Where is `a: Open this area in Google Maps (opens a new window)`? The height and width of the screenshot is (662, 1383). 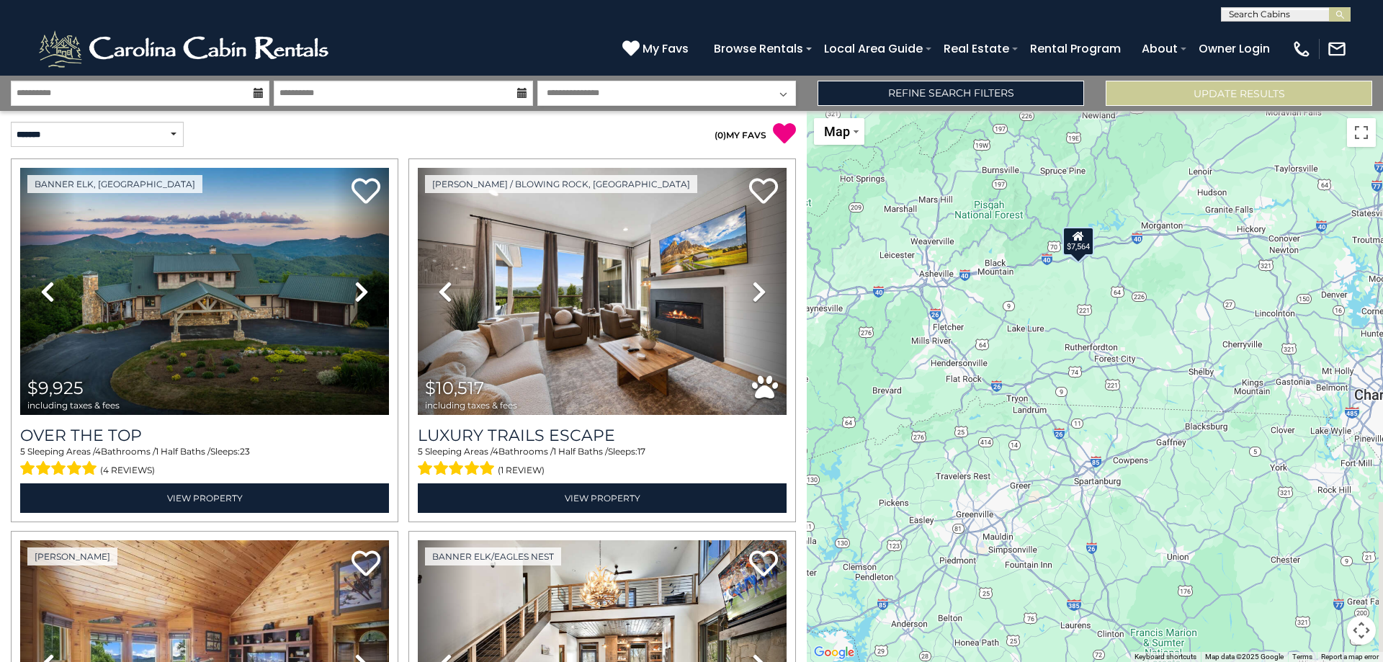
a: Open this area in Google Maps (opens a new window) is located at coordinates (834, 653).